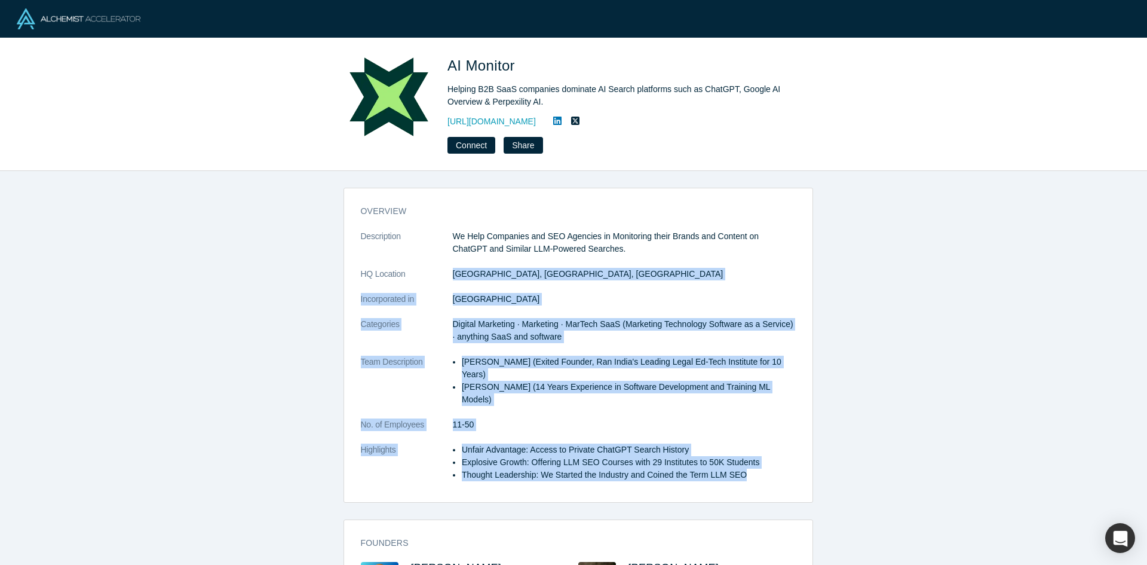  I want to click on li: Thought Leadership: We Started the Industry and Coined the Term LLM SEO, so click(629, 474).